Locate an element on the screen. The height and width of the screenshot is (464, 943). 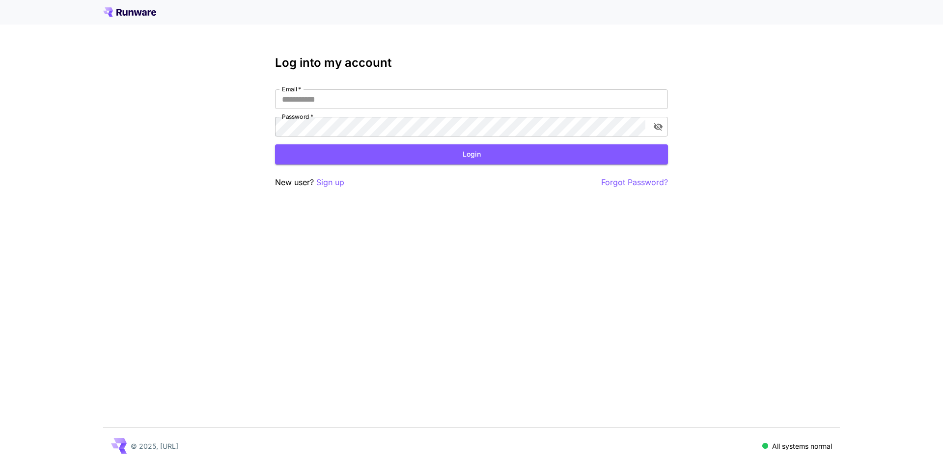
p: New user? is located at coordinates (309, 182).